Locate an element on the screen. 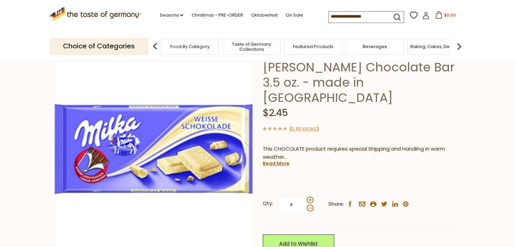  a: Beverages is located at coordinates (375, 46).